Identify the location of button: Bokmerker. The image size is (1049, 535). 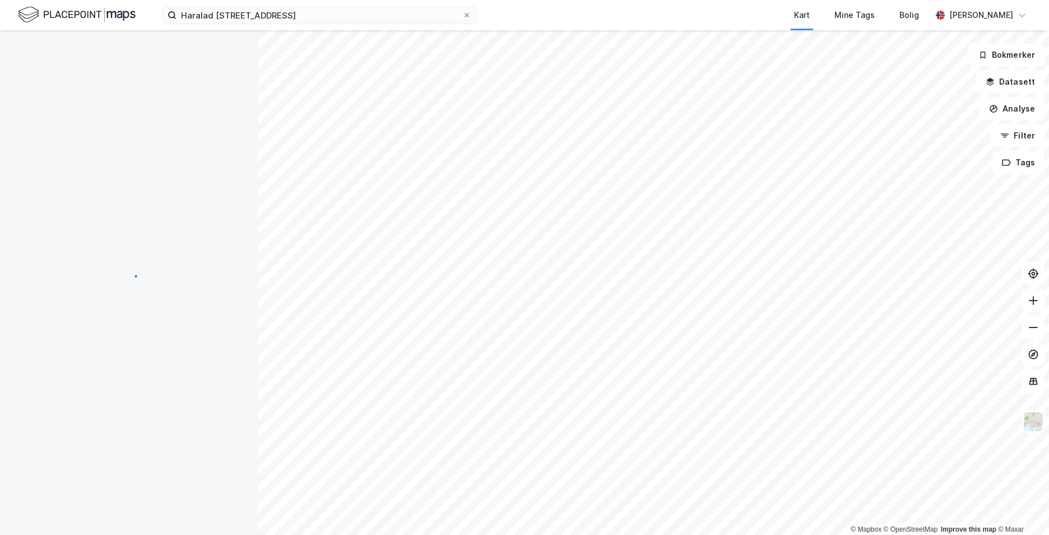
(1007, 55).